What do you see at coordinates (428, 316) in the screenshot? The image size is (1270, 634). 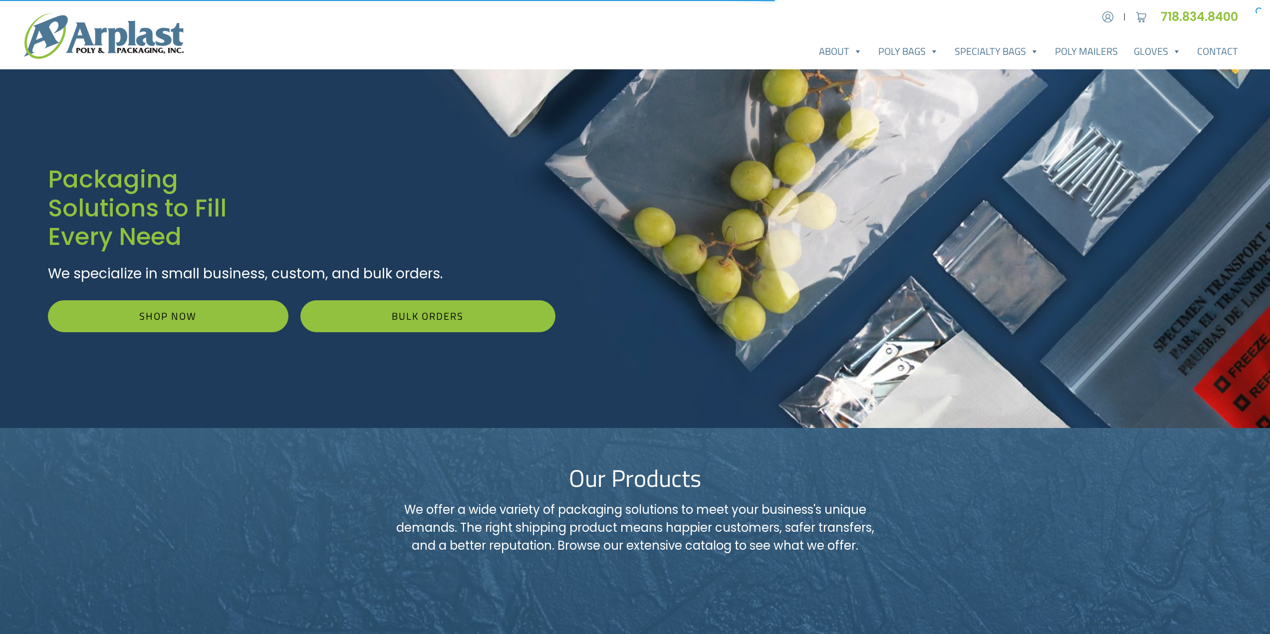 I see `a: Bulk Orders` at bounding box center [428, 316].